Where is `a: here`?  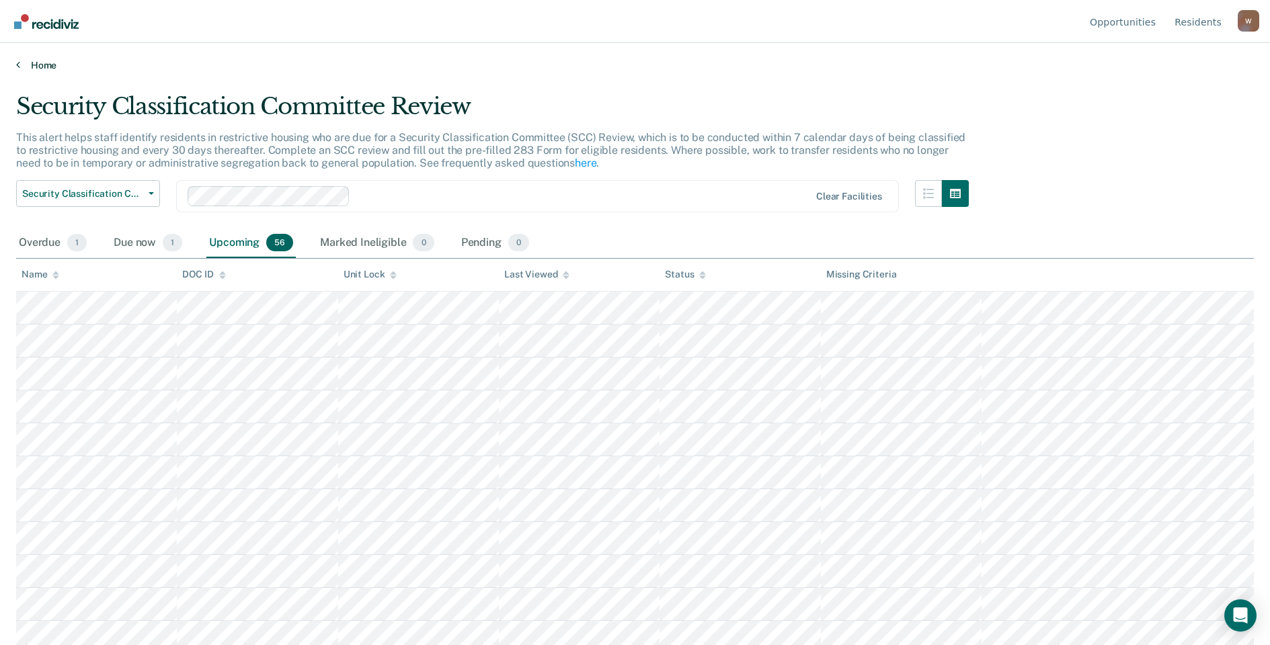 a: here is located at coordinates (585, 163).